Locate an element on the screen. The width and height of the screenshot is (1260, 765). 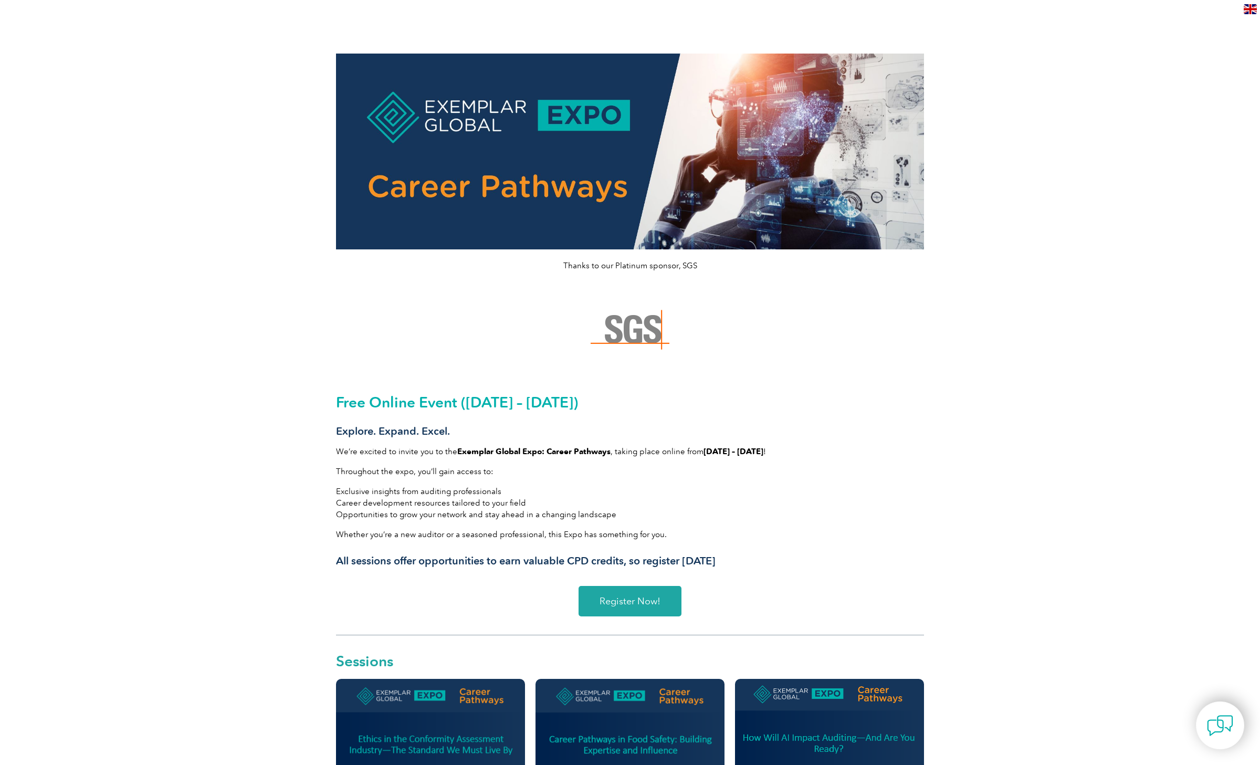
p: We’re excited to invite you to the , taking place online from ! is located at coordinates (630, 451).